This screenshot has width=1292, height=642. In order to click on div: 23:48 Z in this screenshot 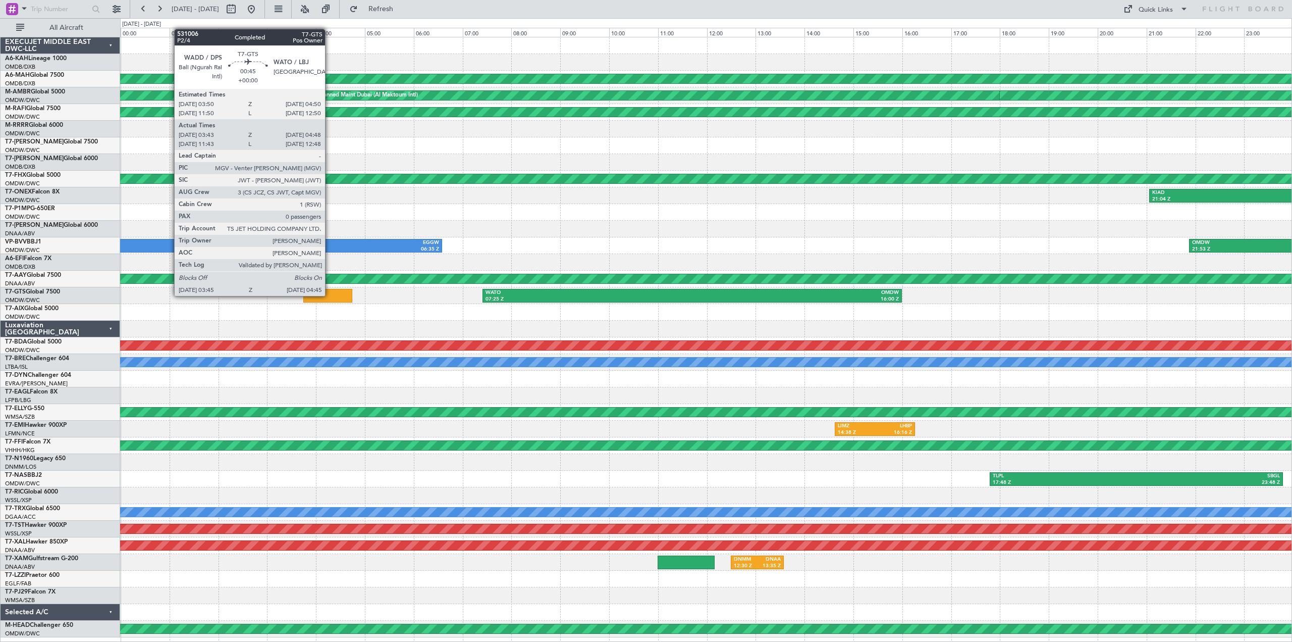, I will do `click(1209, 483)`.